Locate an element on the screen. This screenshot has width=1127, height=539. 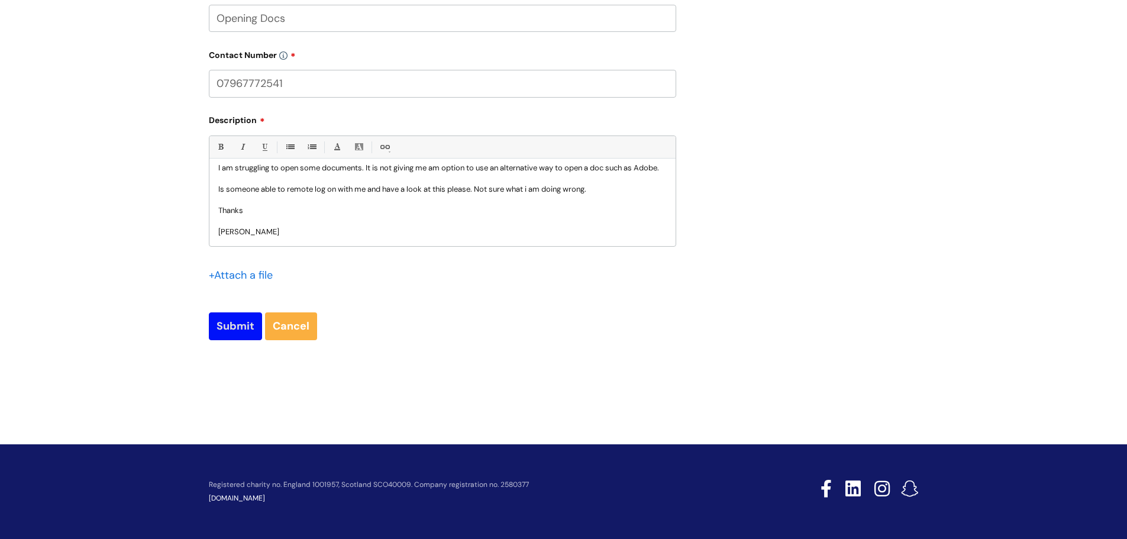
a: Cancel is located at coordinates (291, 326).